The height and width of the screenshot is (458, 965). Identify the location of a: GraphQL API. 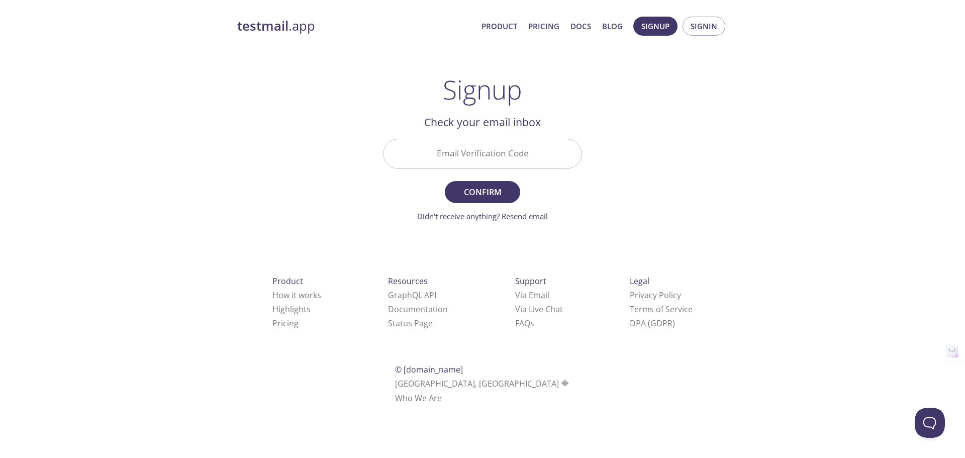
(412, 295).